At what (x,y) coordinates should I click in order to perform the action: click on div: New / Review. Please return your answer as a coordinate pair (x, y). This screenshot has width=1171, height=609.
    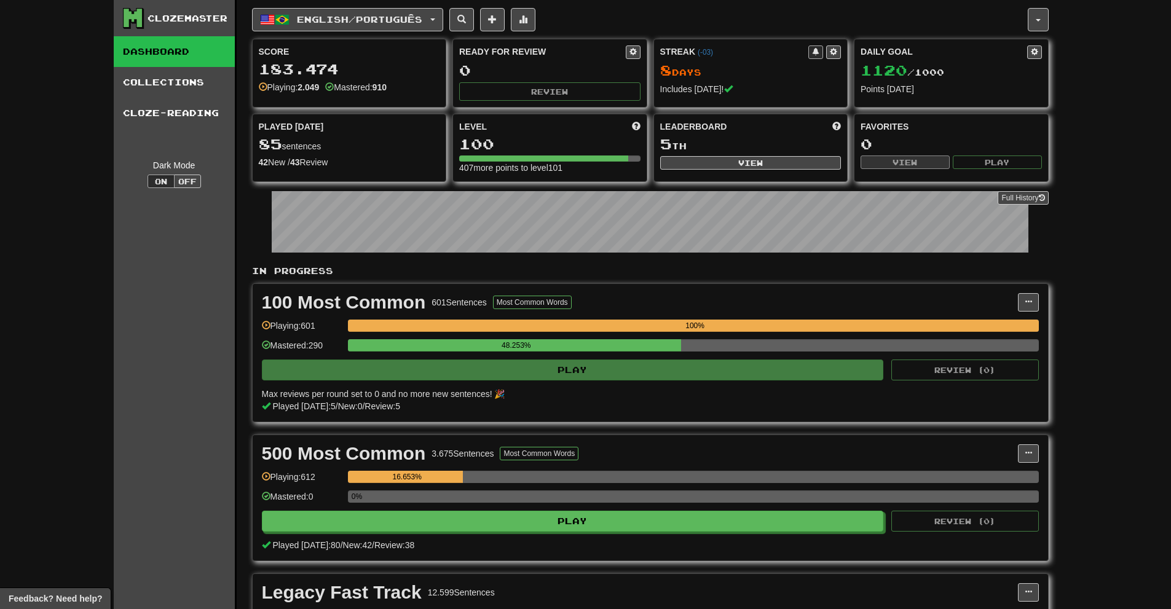
    Looking at the image, I should click on (349, 162).